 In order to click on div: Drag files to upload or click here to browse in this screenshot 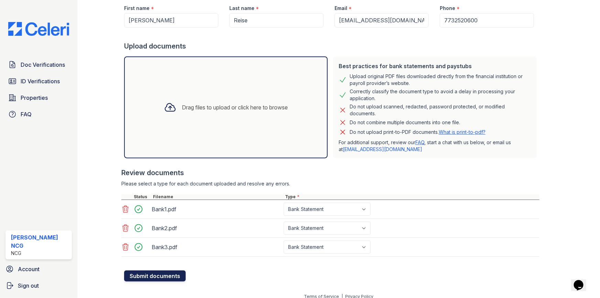, I will do `click(235, 107)`.